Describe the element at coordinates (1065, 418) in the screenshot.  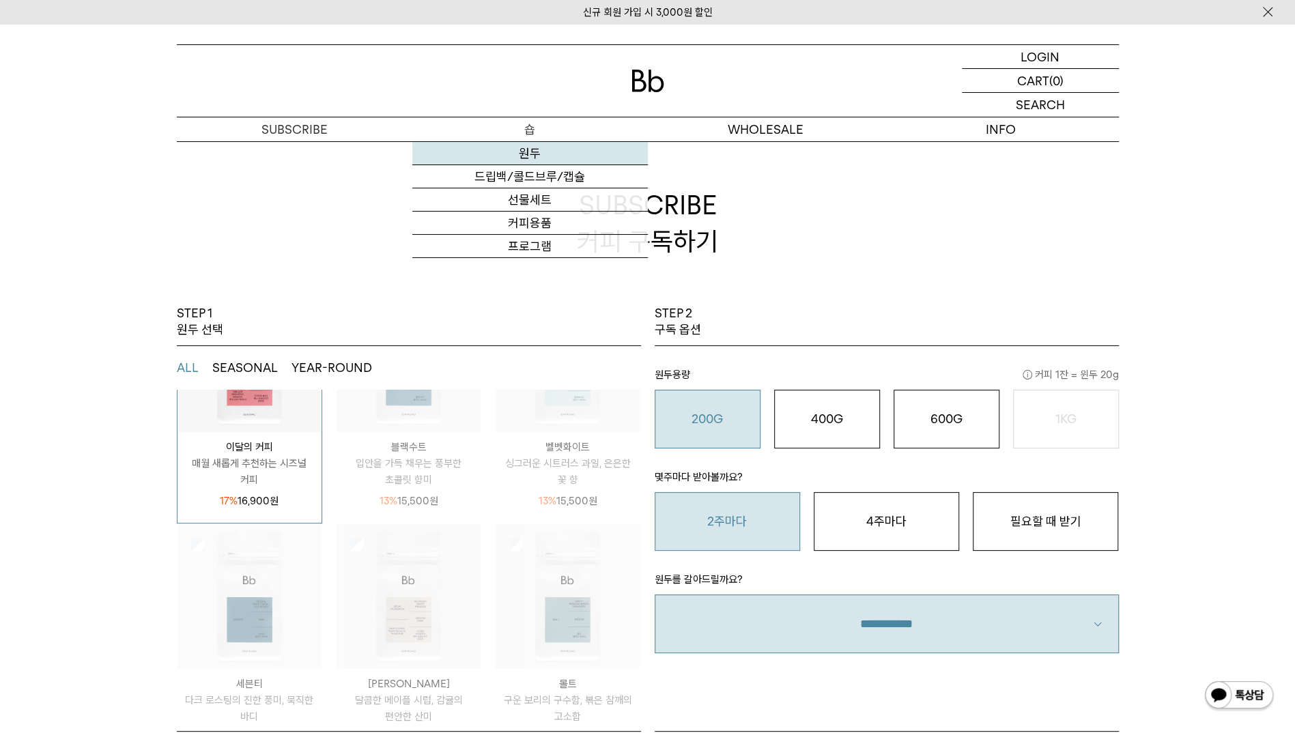
I see `o: 1KG` at that location.